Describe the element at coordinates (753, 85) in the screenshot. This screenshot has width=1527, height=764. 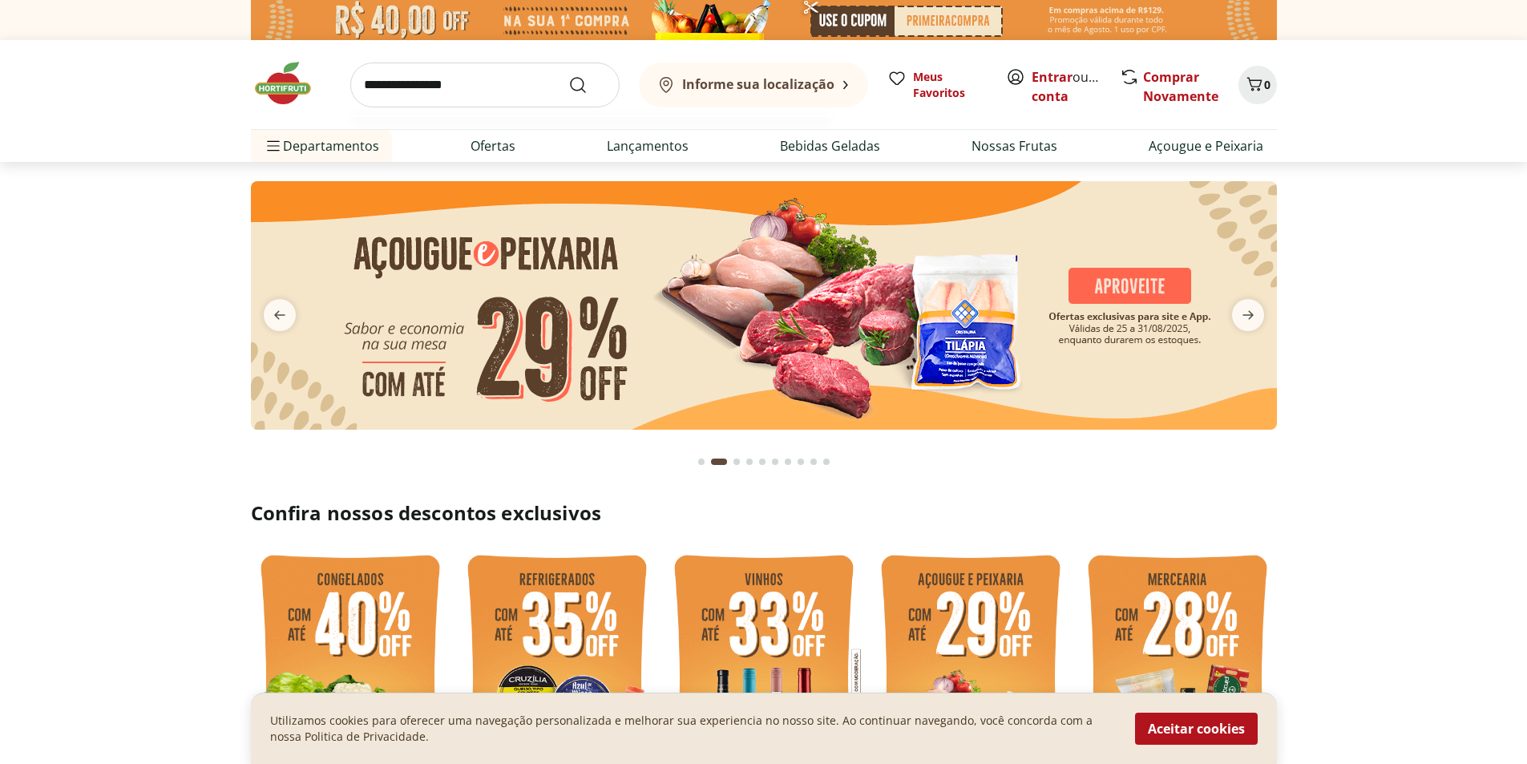
I see `button: Informe sua localização` at that location.